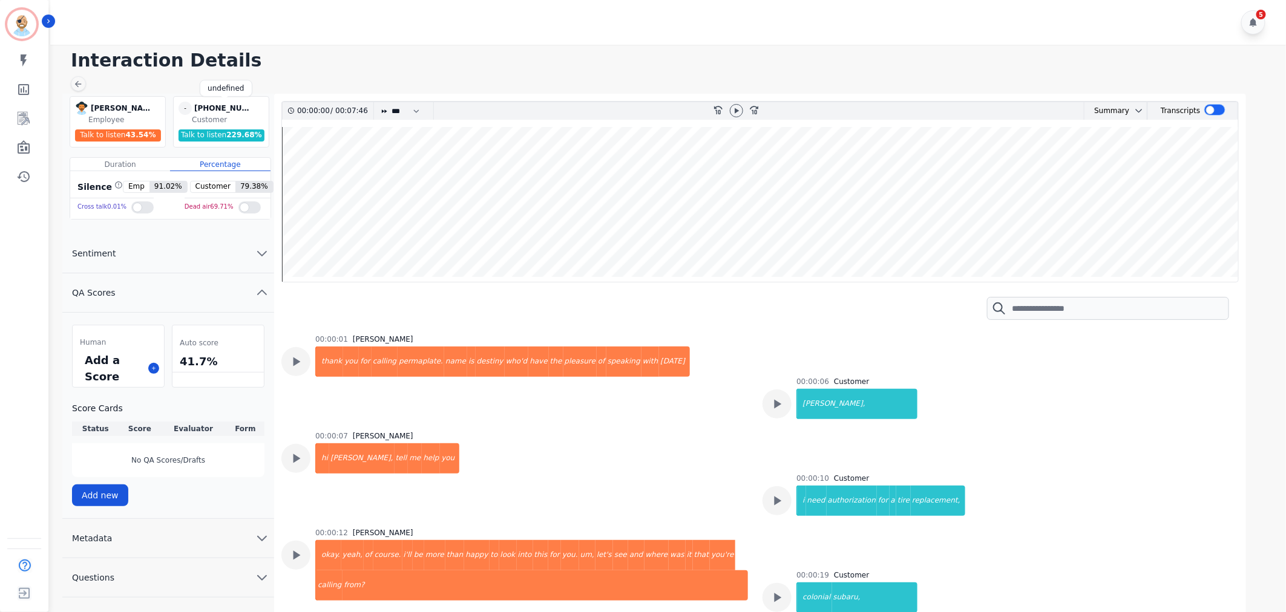  Describe the element at coordinates (218, 343) in the screenshot. I see `div: Auto score` at that location.